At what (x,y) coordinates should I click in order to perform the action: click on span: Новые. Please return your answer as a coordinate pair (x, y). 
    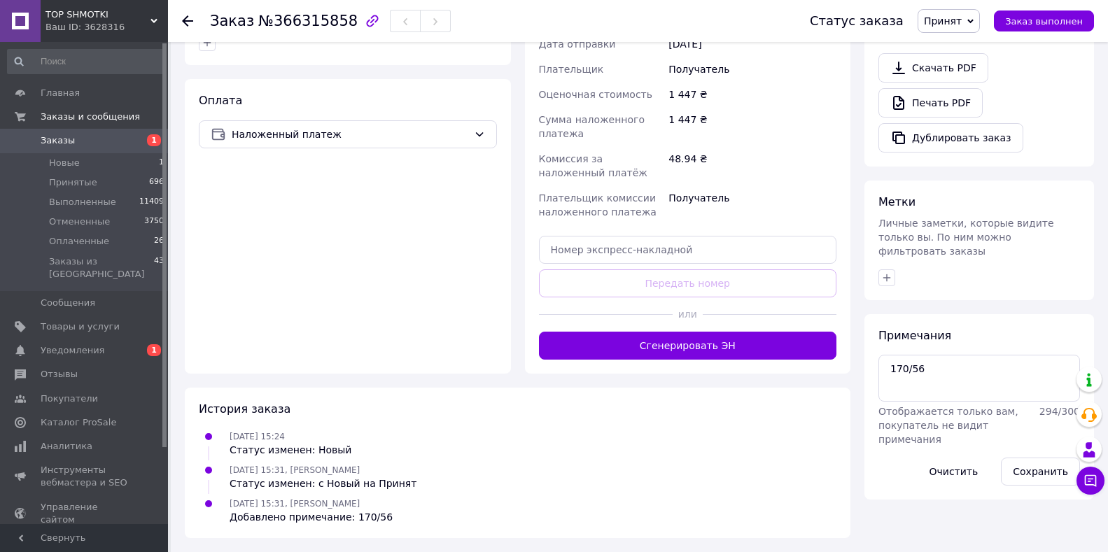
    Looking at the image, I should click on (64, 163).